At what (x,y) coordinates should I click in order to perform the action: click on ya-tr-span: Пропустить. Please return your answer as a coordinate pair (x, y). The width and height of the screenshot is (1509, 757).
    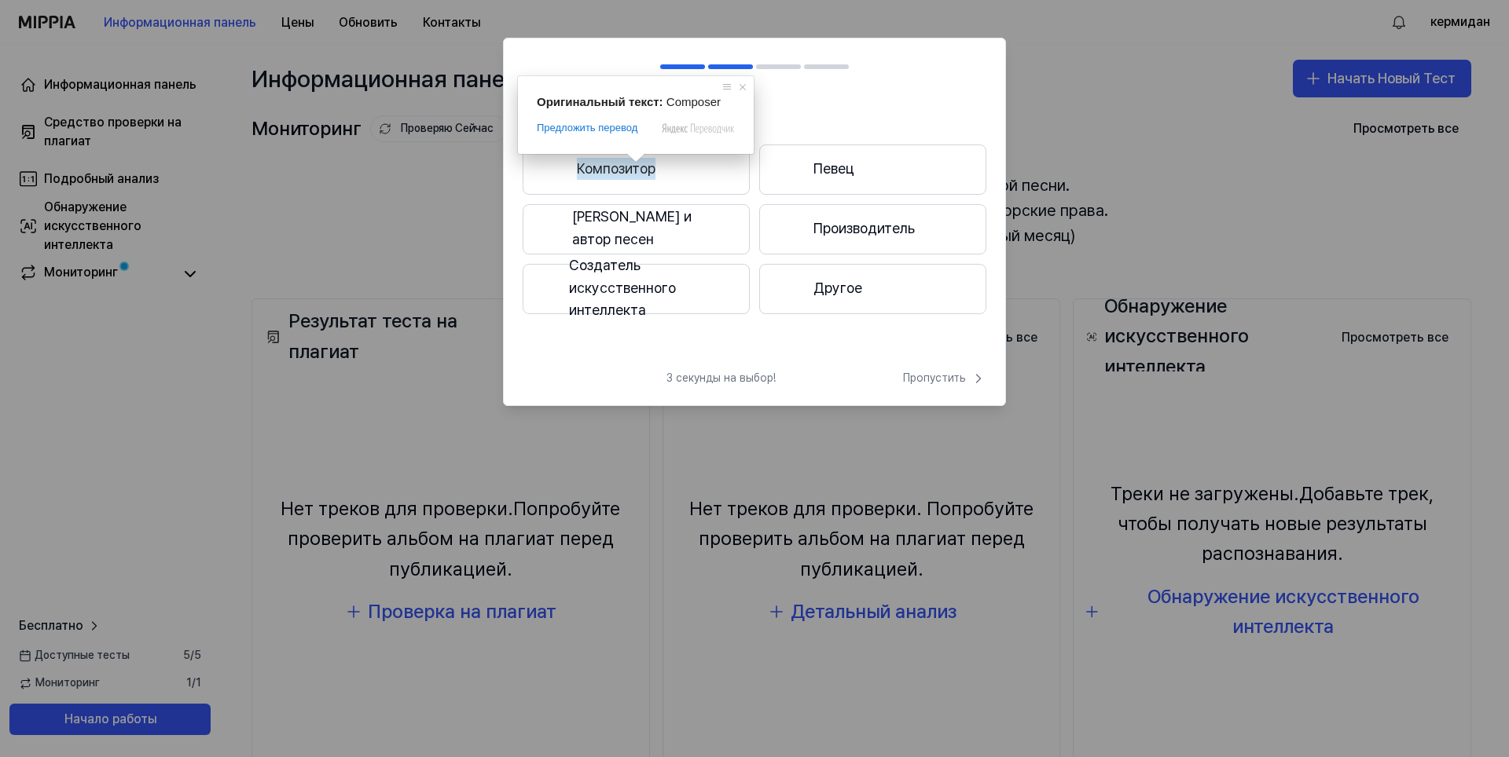
    Looking at the image, I should click on (934, 379).